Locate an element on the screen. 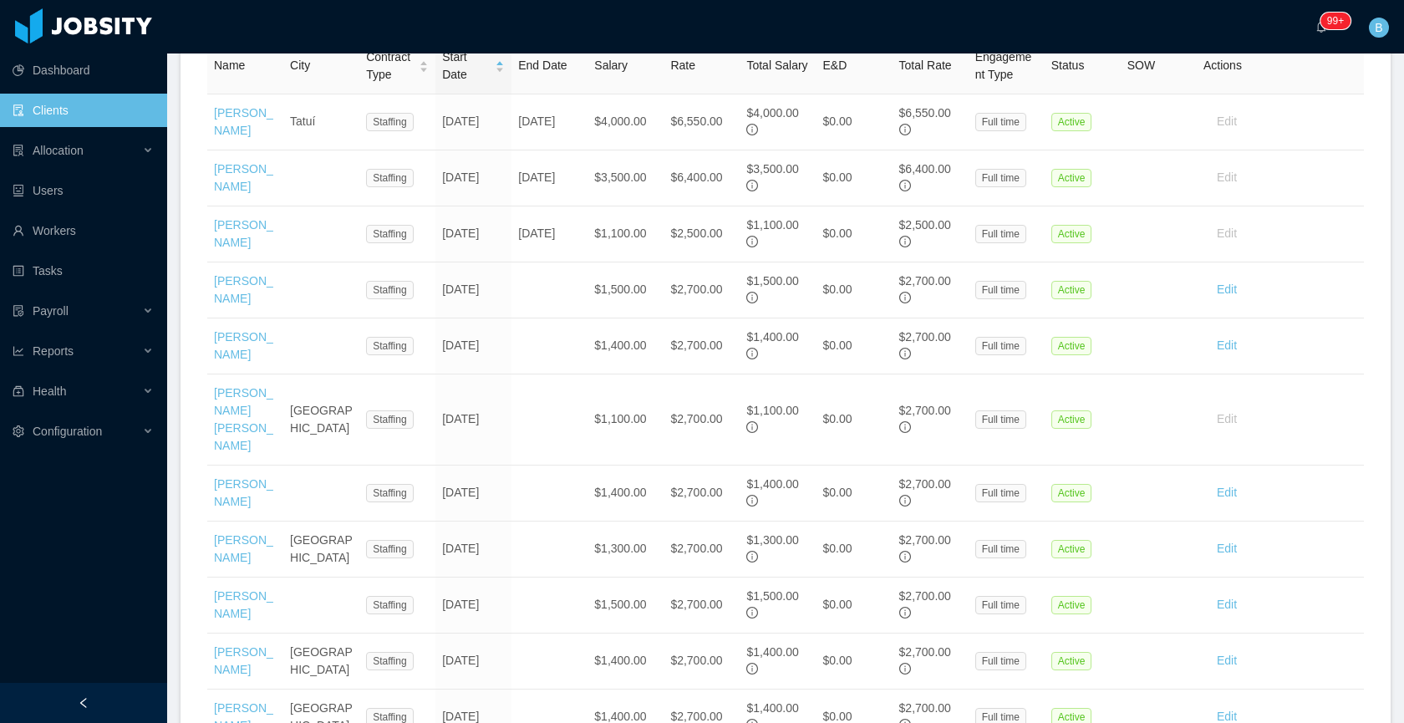 This screenshot has height=723, width=1404. span: Configuration is located at coordinates (67, 431).